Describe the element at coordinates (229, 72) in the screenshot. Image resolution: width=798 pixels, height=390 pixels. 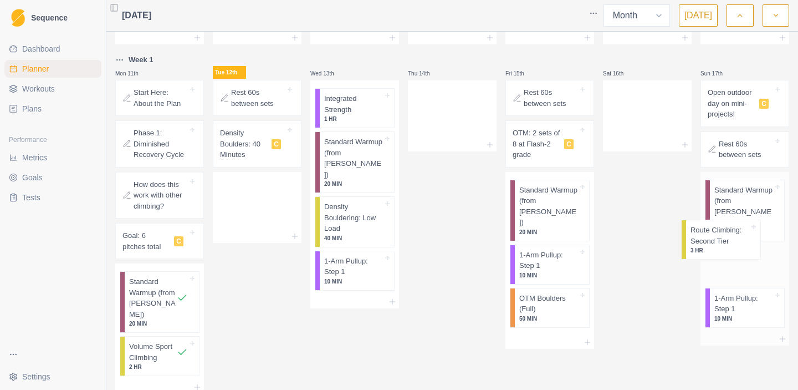
I see `p: Tue 12th` at that location.